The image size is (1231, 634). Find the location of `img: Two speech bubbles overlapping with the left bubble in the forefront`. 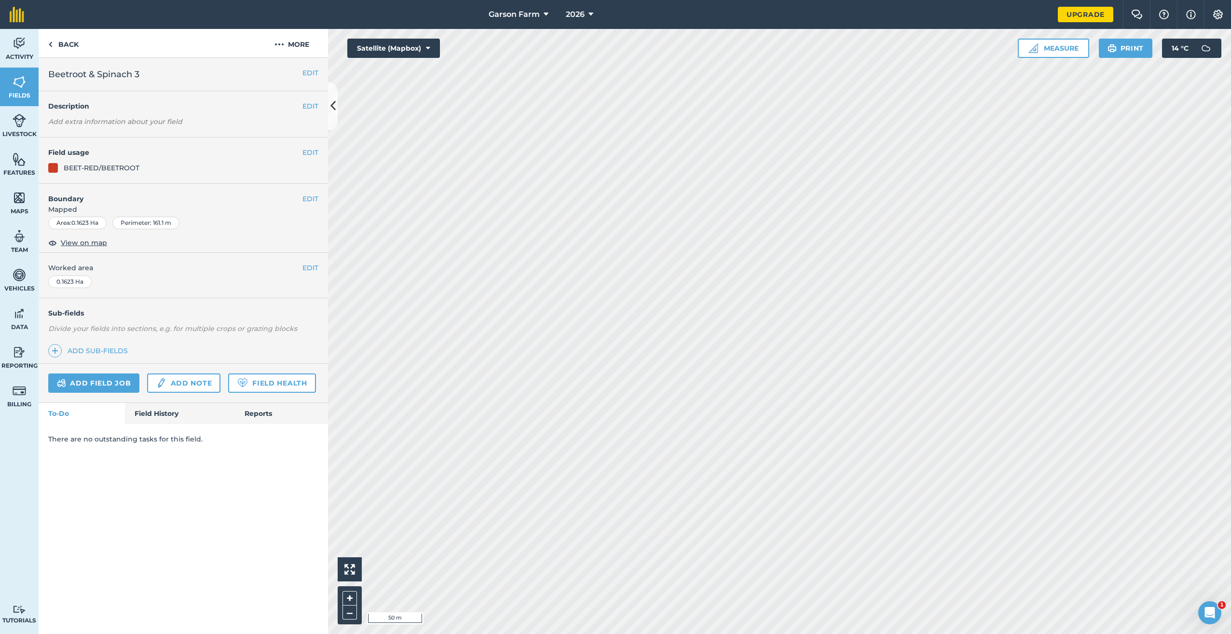

img: Two speech bubbles overlapping with the left bubble in the forefront is located at coordinates (1137, 14).